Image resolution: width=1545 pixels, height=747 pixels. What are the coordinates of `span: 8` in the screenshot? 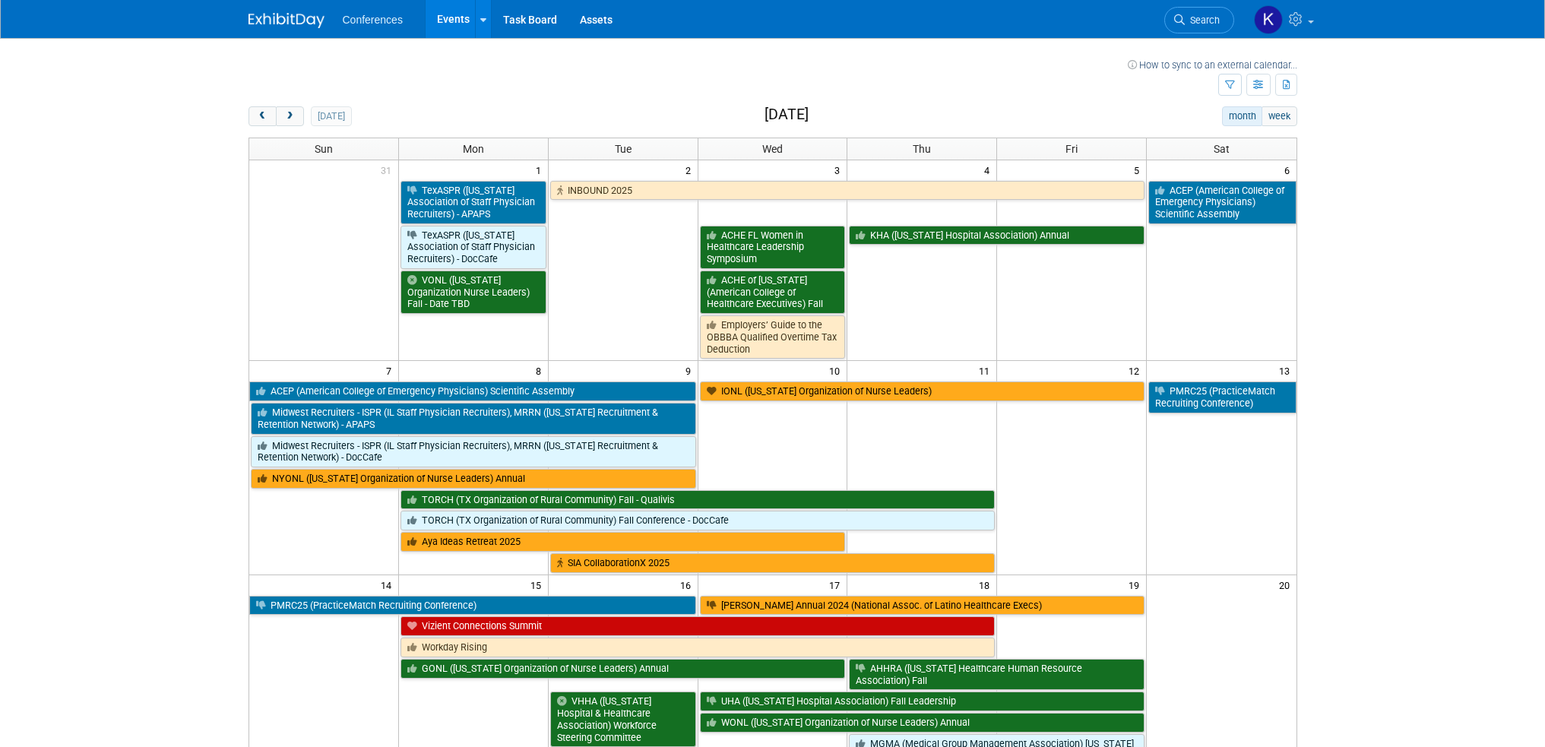 It's located at (541, 370).